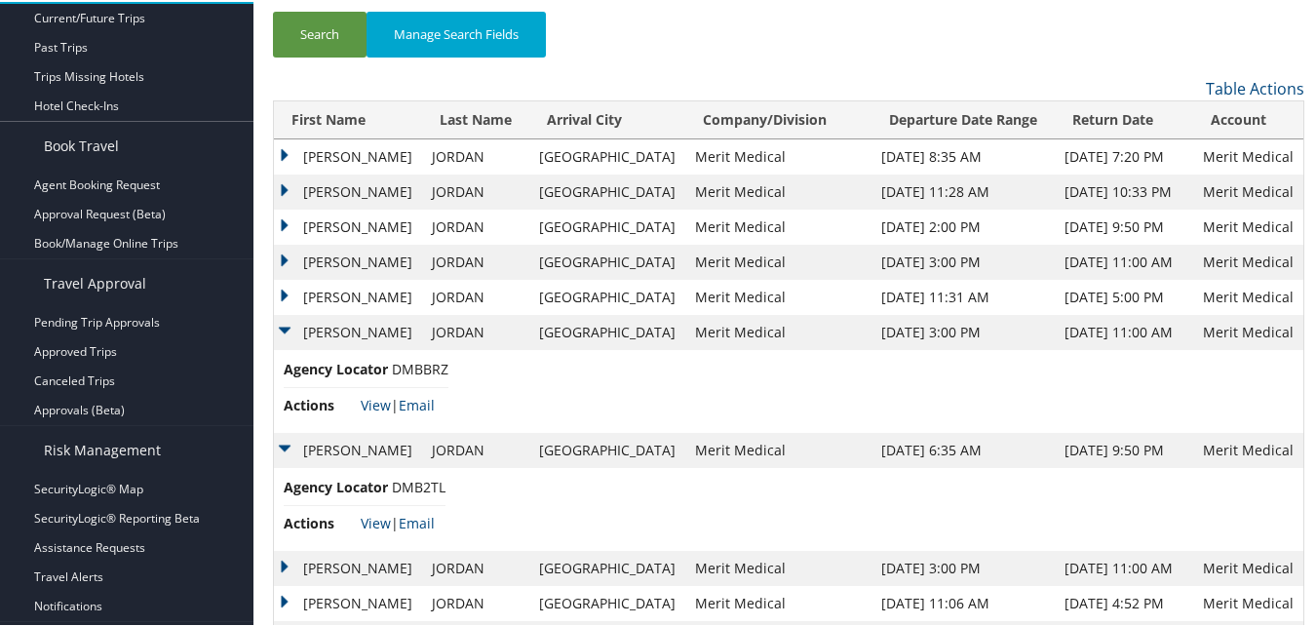 The image size is (1316, 626). What do you see at coordinates (456, 32) in the screenshot?
I see `button: Manage Search Fields` at bounding box center [456, 32].